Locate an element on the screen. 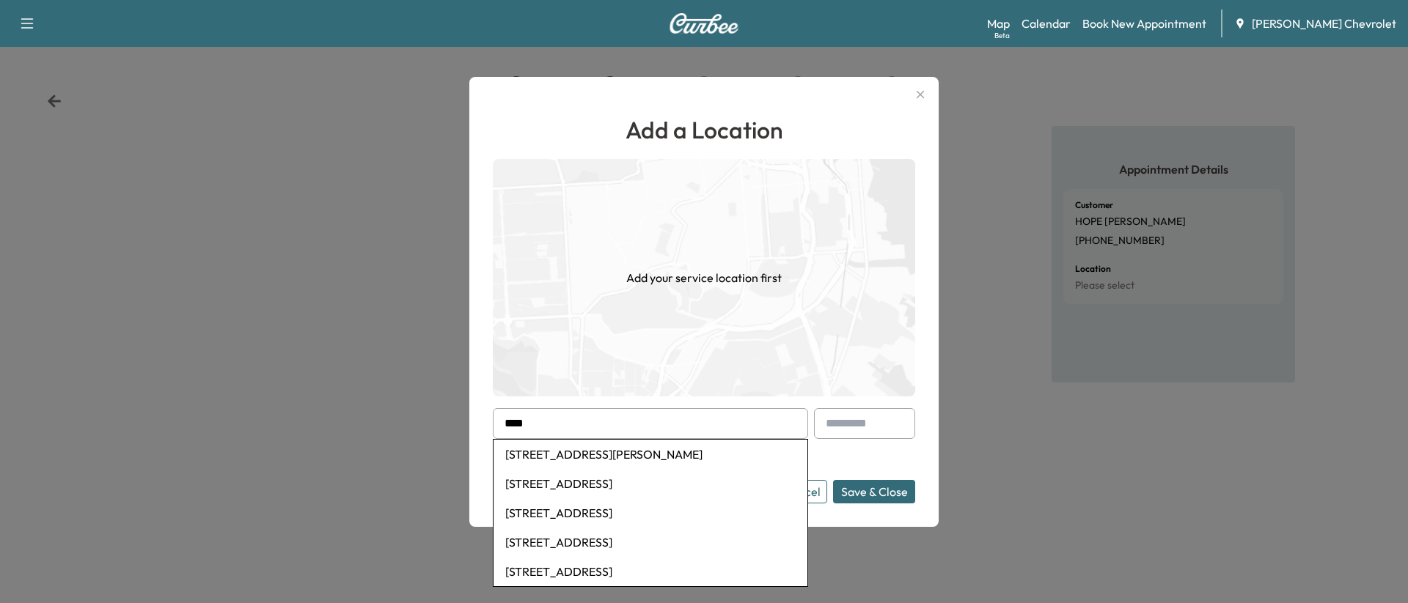 This screenshot has height=603, width=1408. h1: Add your service location first is located at coordinates (704, 278).